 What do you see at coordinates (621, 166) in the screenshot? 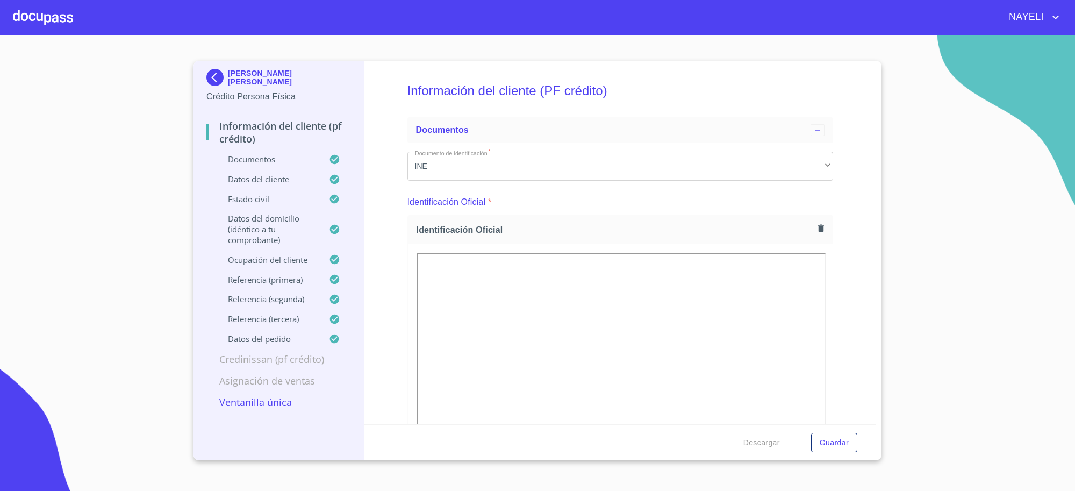
I see `div: INE` at bounding box center [621, 166].